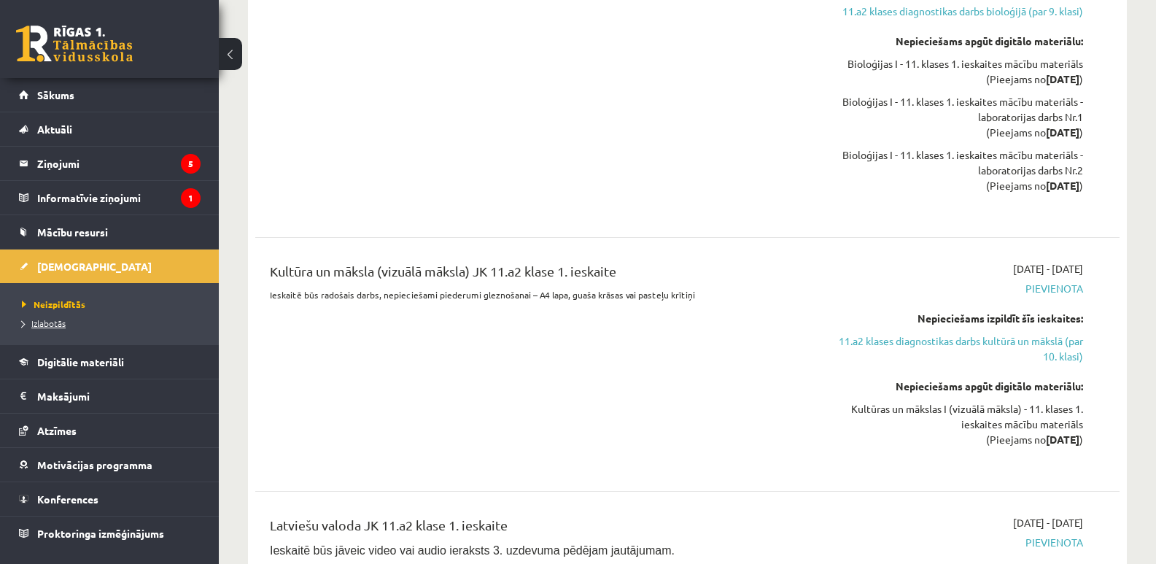 The height and width of the screenshot is (564, 1156). What do you see at coordinates (113, 323) in the screenshot?
I see `a: Izlabotās` at bounding box center [113, 323].